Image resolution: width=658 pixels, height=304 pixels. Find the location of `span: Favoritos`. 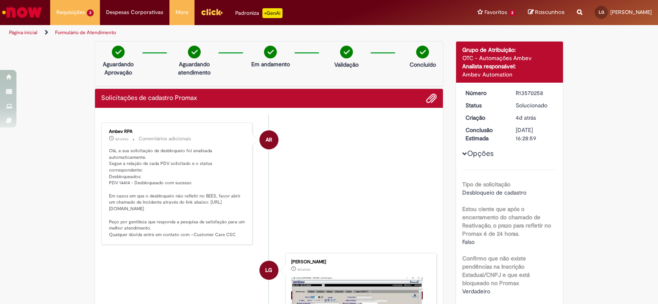

span: Favoritos is located at coordinates (495, 12).